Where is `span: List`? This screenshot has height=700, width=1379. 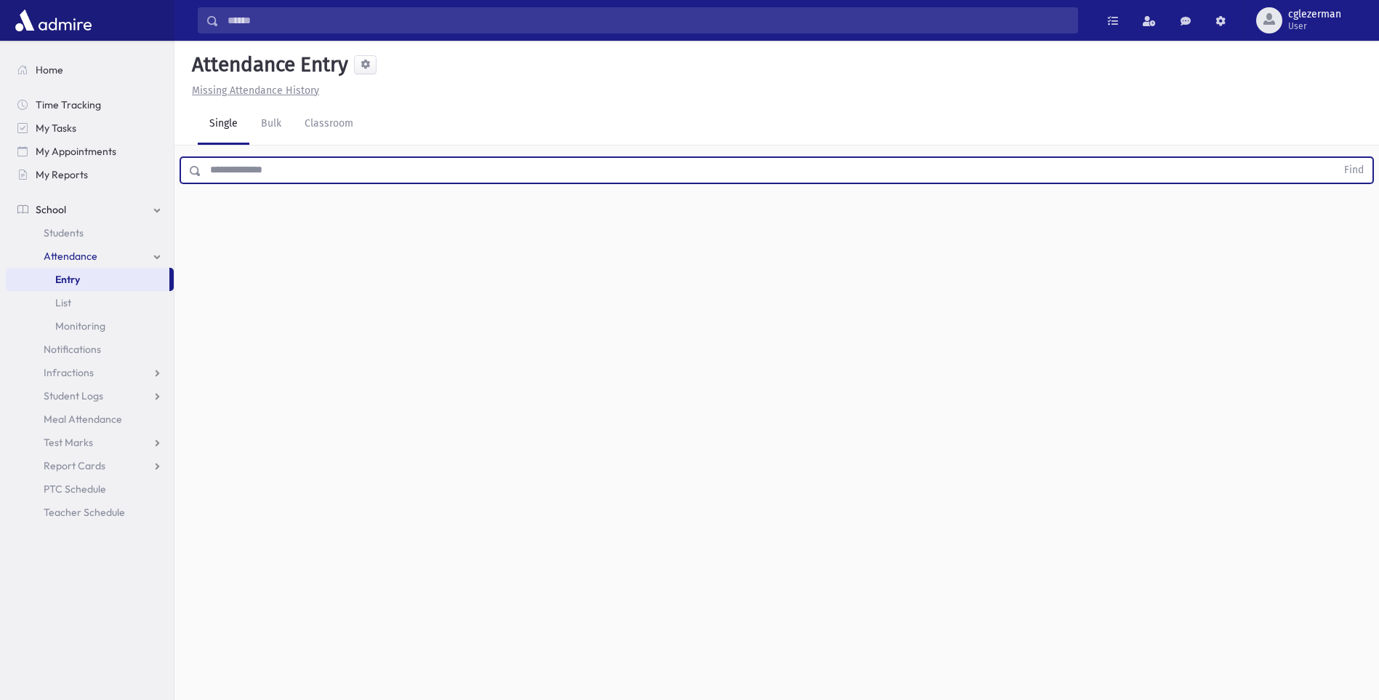
span: List is located at coordinates (63, 302).